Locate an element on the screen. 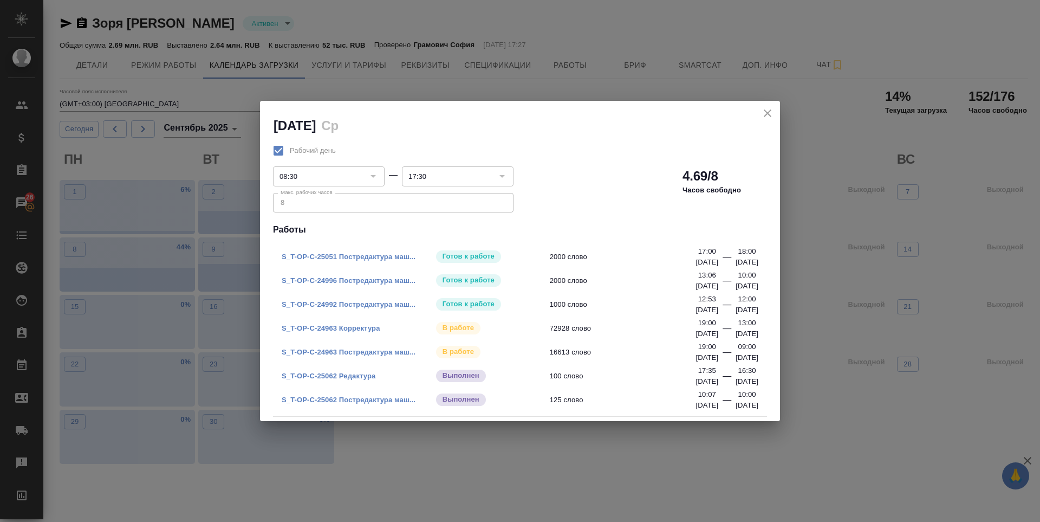  span: Рабочий день is located at coordinates (313, 151).